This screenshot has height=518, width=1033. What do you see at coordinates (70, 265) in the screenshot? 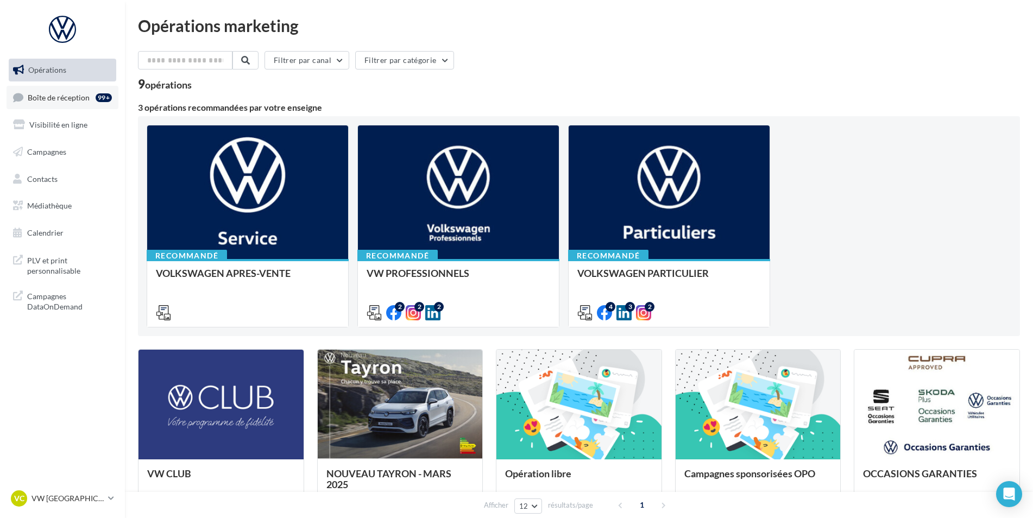
I see `span: PLV et print personnalisable` at bounding box center [70, 265].